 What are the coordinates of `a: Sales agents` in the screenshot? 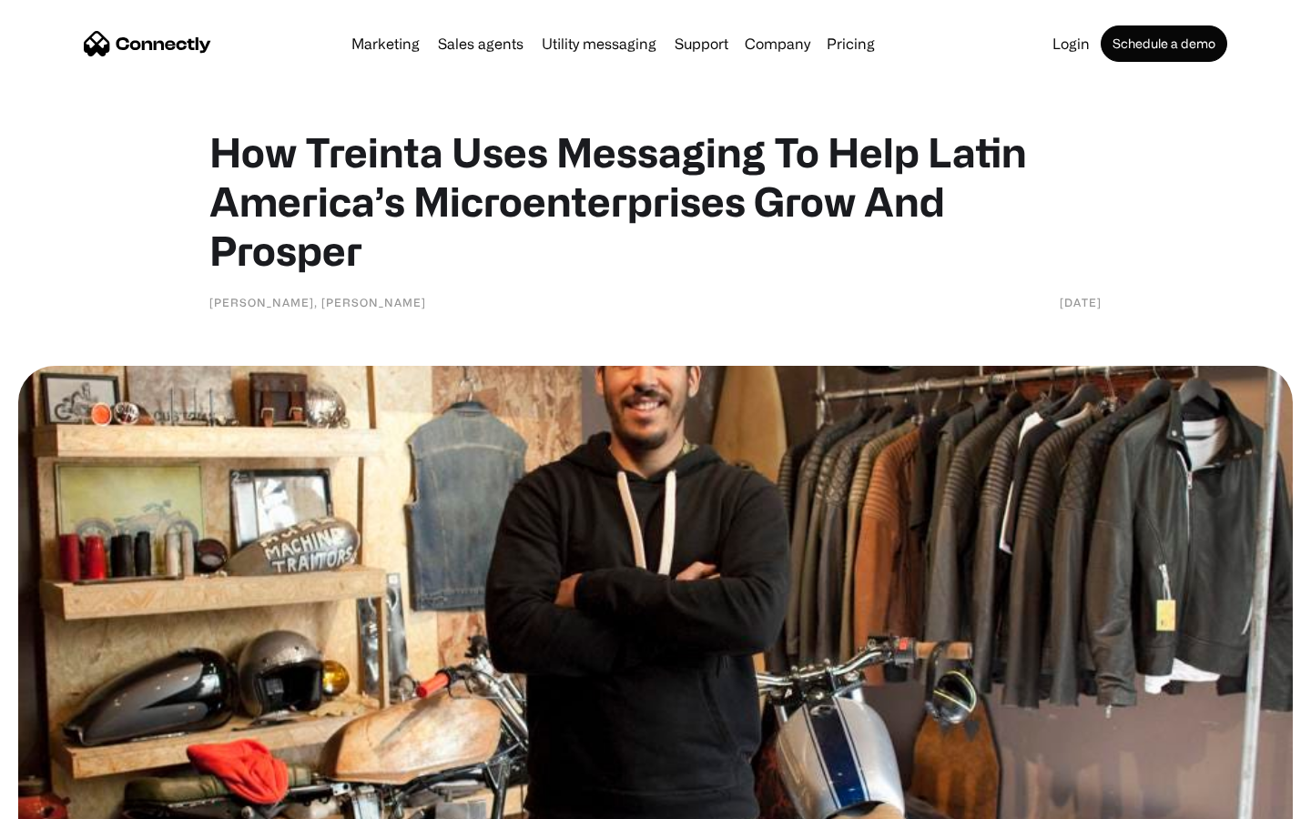 It's located at (481, 44).